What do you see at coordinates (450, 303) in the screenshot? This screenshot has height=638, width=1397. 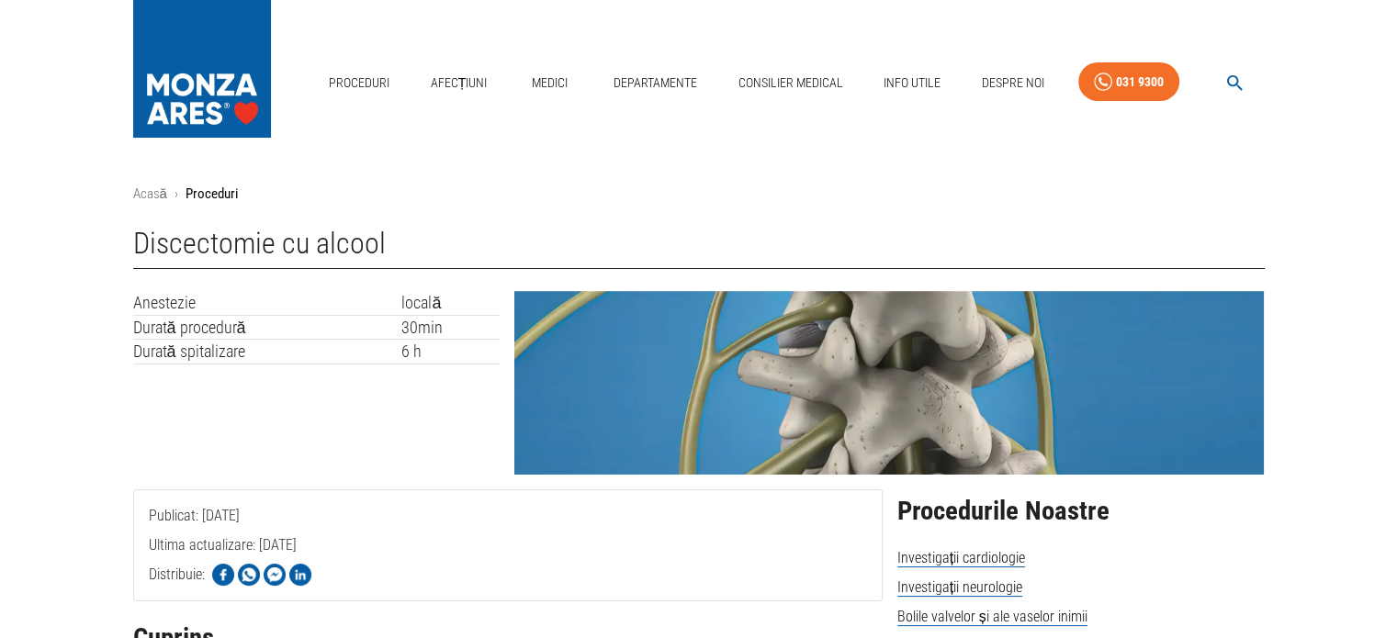 I see `td: locală` at bounding box center [450, 303].